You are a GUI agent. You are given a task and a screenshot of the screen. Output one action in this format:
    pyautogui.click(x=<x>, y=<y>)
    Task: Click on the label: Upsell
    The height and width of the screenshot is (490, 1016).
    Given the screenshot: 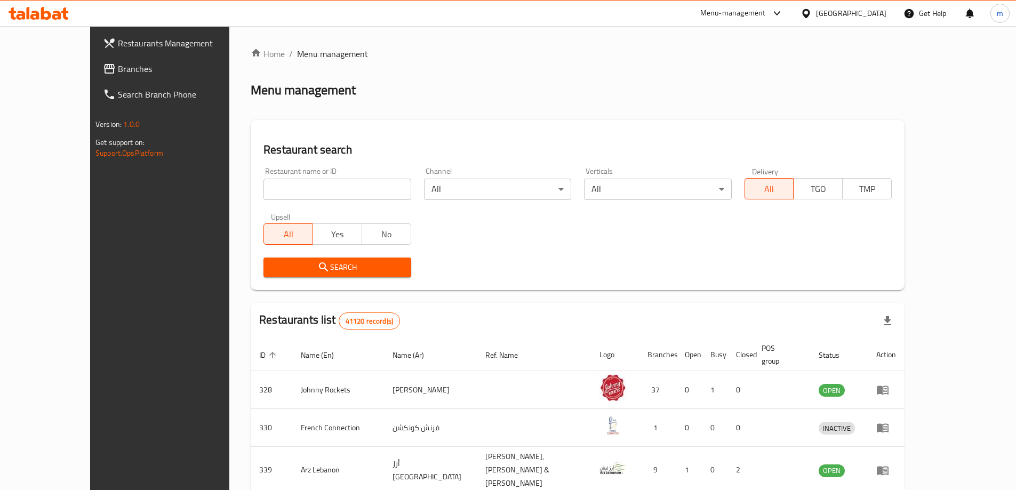 What is the action you would take?
    pyautogui.click(x=281, y=217)
    